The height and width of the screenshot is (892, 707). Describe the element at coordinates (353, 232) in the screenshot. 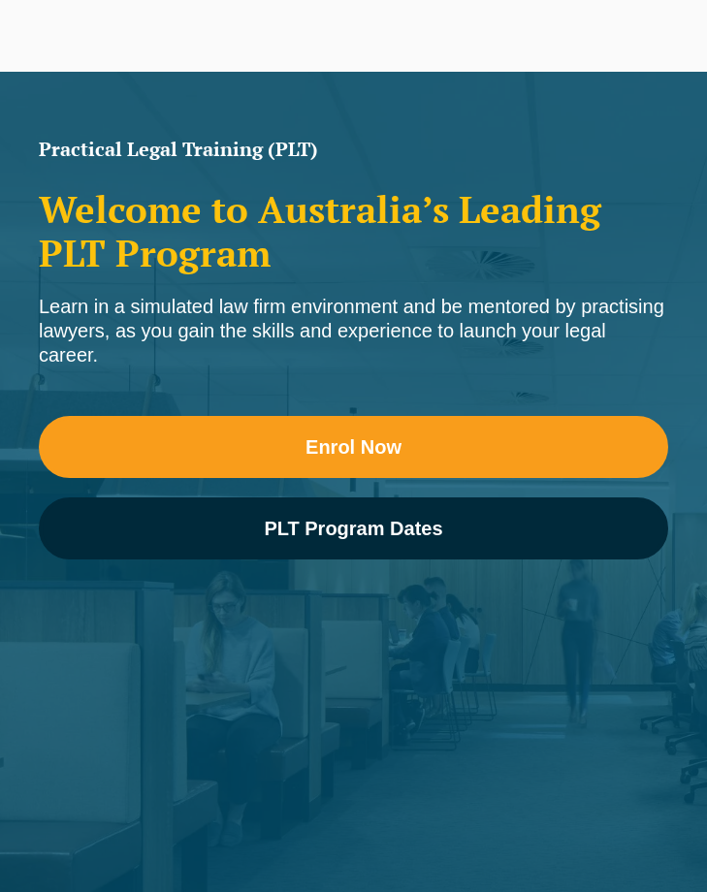

I see `h2: Welcome to Australia’s Leading PLT Program` at that location.